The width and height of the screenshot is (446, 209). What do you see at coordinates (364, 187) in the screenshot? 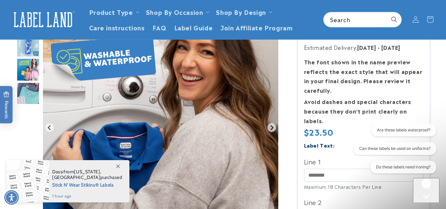
I see `div: Maximum 18 Characters Per Line` at bounding box center [364, 187].